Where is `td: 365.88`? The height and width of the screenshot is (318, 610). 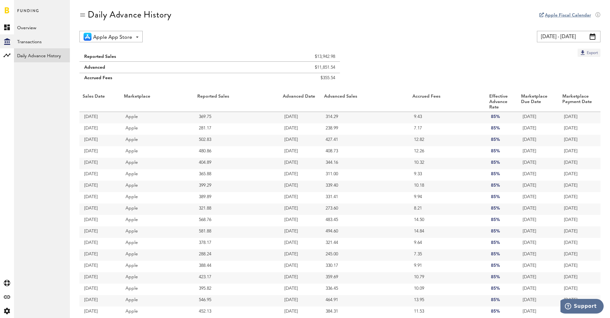 td: 365.88 is located at coordinates (237, 175).